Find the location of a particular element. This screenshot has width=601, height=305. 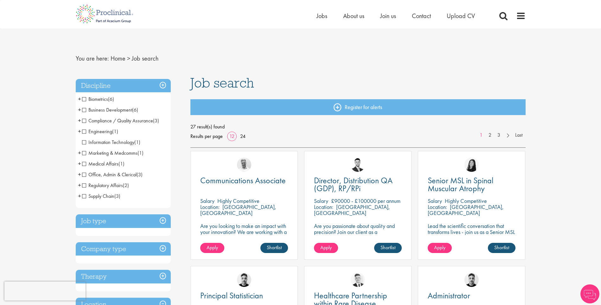

a: Join us is located at coordinates (388, 16).